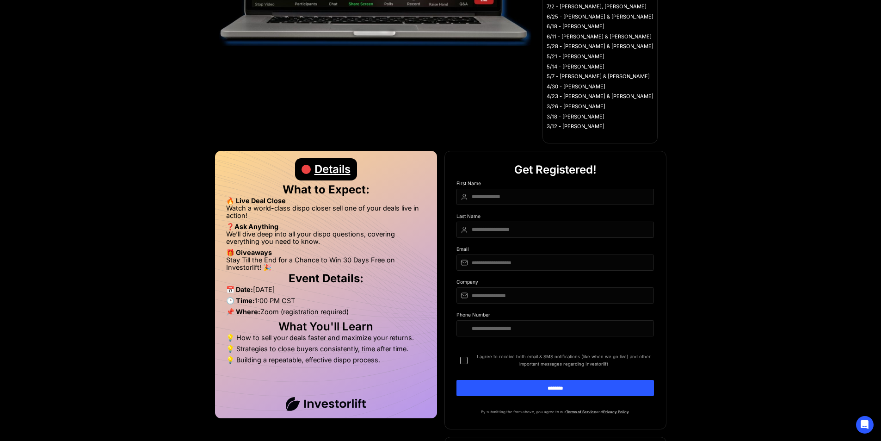 This screenshot has height=441, width=881. I want to click on strong: 🎁 Giveaways, so click(249, 252).